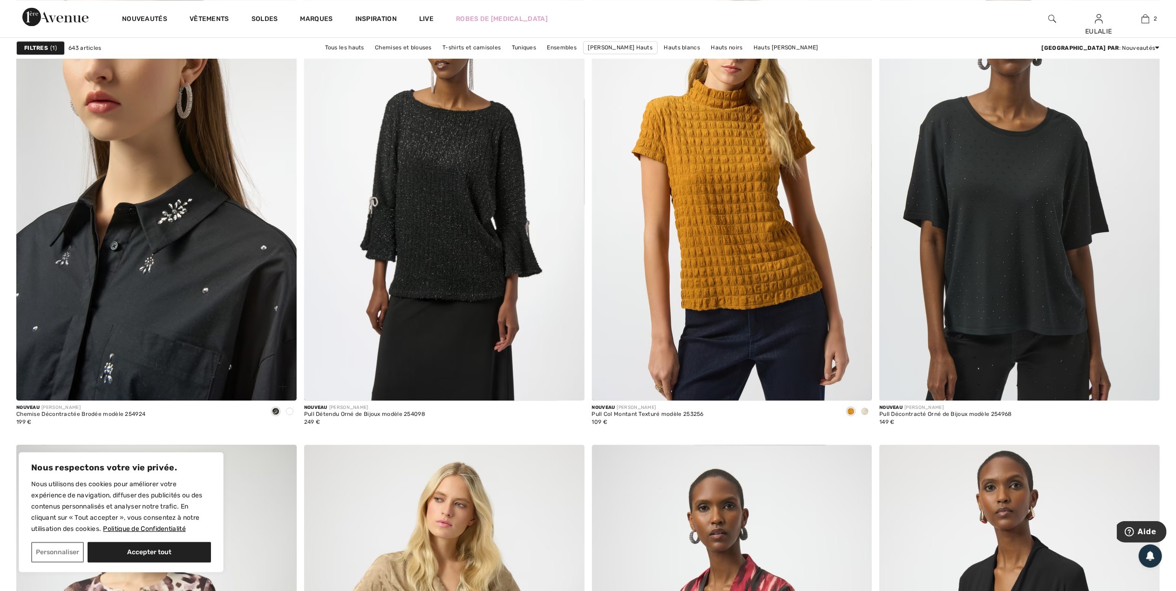  Describe the element at coordinates (1100, 48) in the screenshot. I see `div: : Nouveautés` at that location.